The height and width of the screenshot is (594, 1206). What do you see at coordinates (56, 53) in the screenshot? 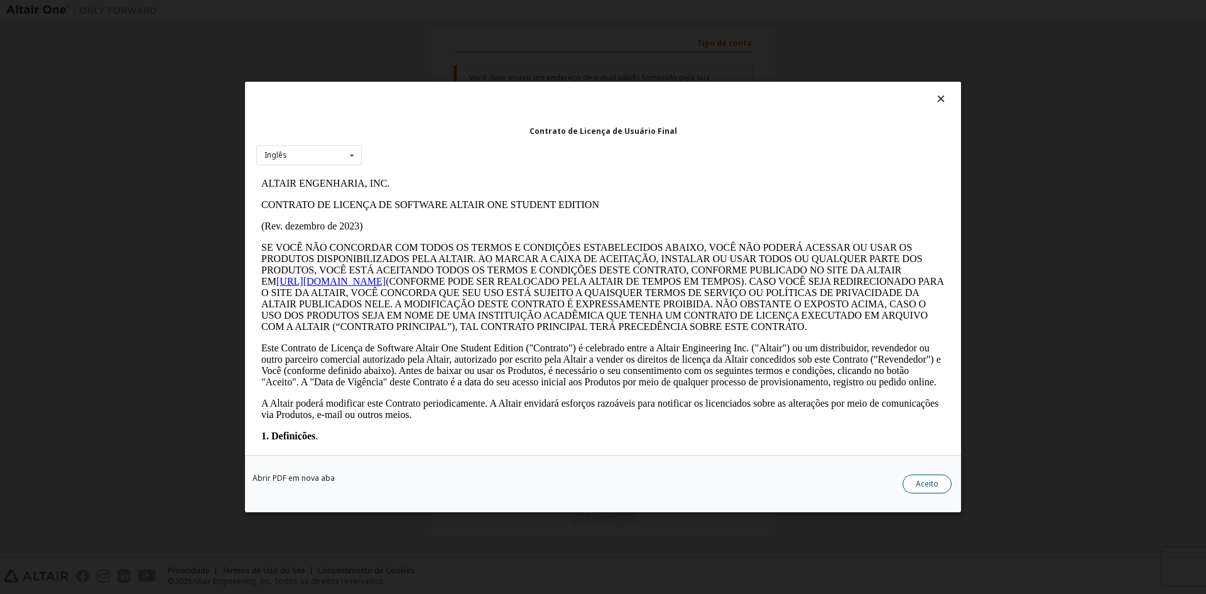
I see `font: (Rev. dezembro de 2023)` at bounding box center [56, 53].